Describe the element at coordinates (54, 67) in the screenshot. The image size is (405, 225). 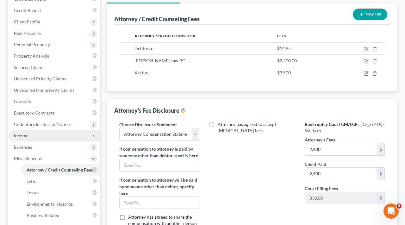
I see `a: Secured Claims` at that location.